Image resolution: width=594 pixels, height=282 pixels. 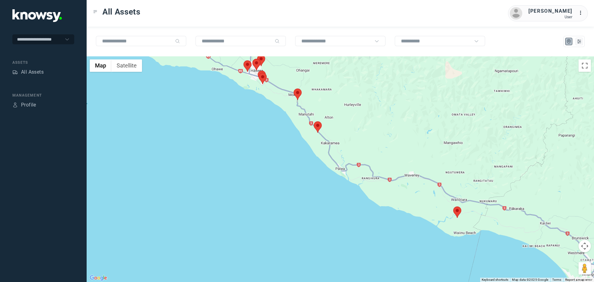 What do you see at coordinates (579, 41) in the screenshot?
I see `div: List` at bounding box center [579, 41].